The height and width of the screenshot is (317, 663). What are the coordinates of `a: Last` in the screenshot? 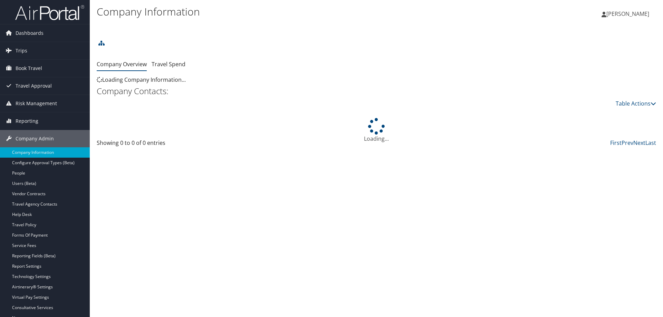 It's located at (651, 143).